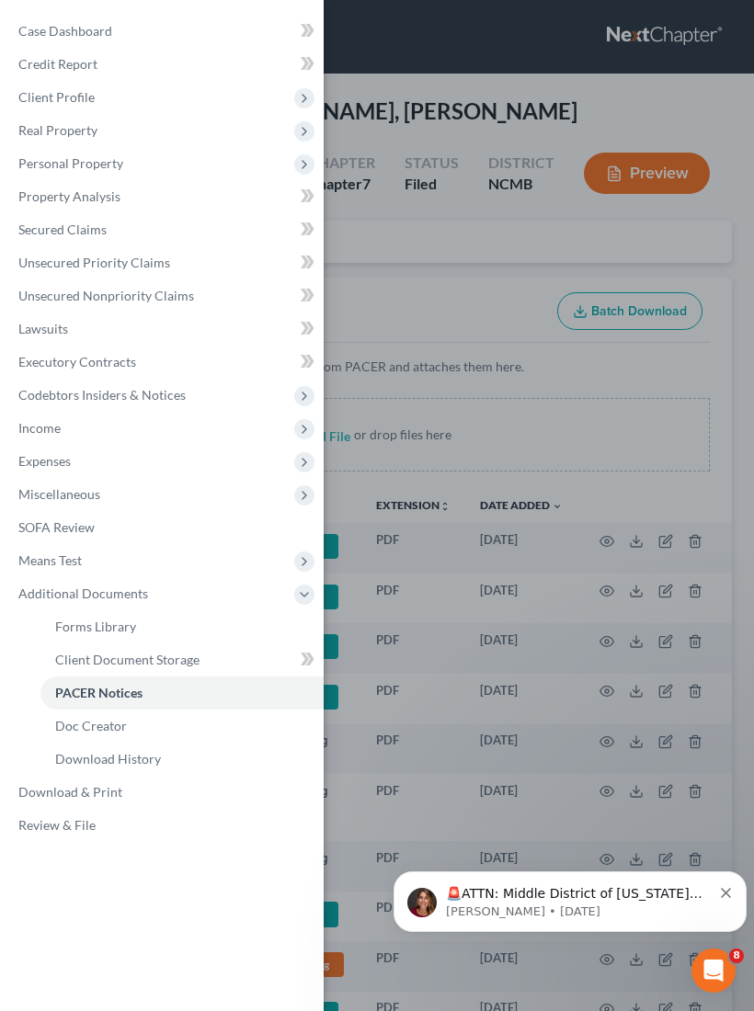 This screenshot has width=754, height=1011. Describe the element at coordinates (164, 64) in the screenshot. I see `a: Credit Report` at that location.